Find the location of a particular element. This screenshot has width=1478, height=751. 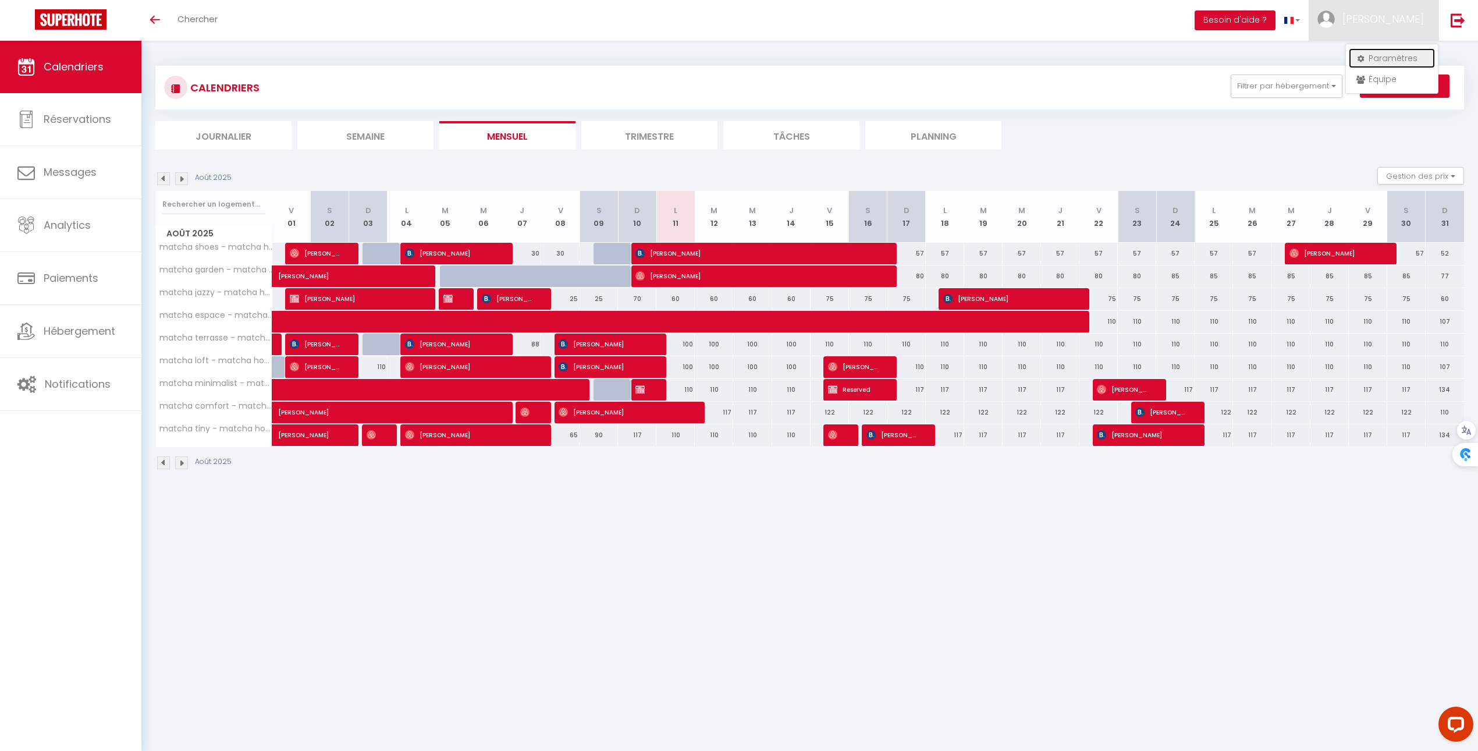

button: Filtrer par hébergement is located at coordinates (1287, 86).